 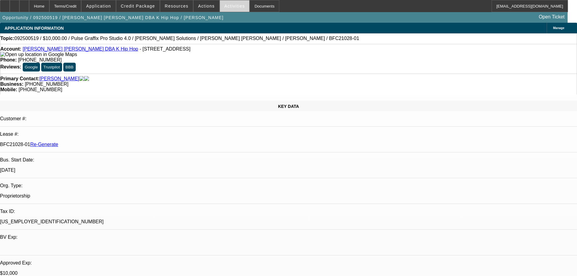 What do you see at coordinates (559, 28) in the screenshot?
I see `span: Manage` at bounding box center [559, 28].